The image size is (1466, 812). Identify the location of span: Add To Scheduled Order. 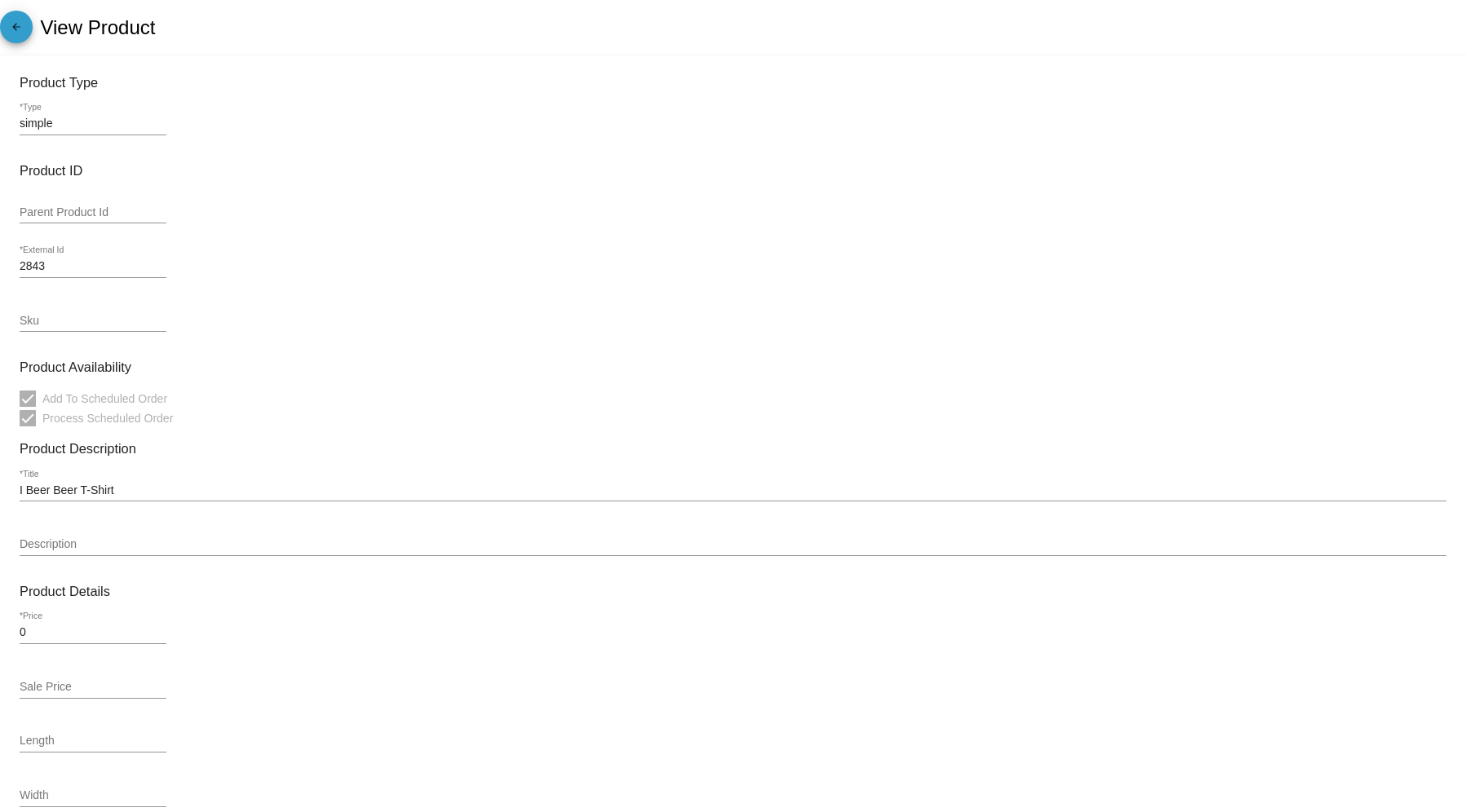
(104, 398).